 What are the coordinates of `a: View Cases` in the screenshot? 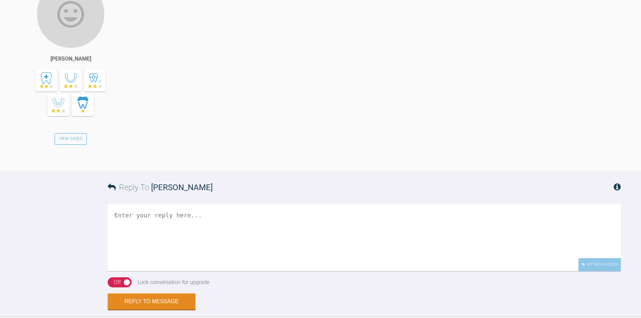 It's located at (71, 139).